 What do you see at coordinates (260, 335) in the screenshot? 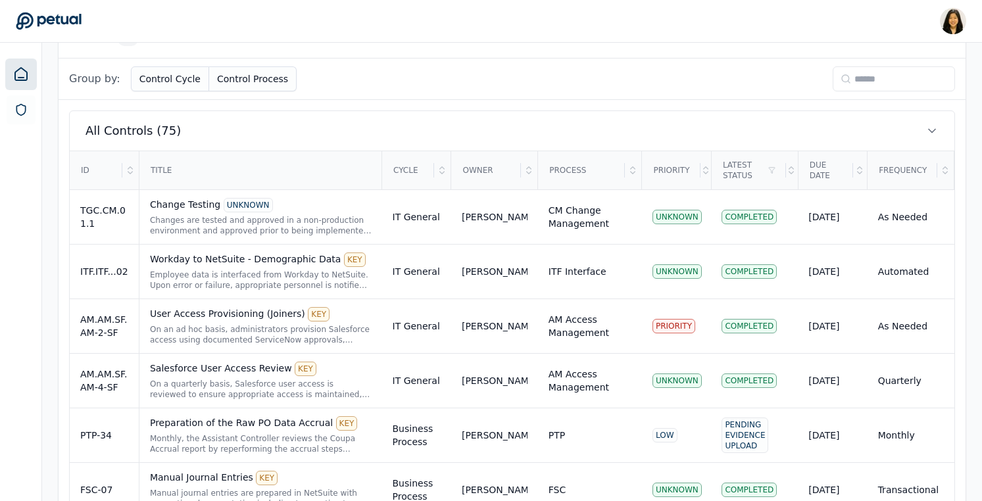
I see `div: On an ad hoc basis, administrators provision Salesforce access using documented ServiceNow approv...` at bounding box center [260, 335].